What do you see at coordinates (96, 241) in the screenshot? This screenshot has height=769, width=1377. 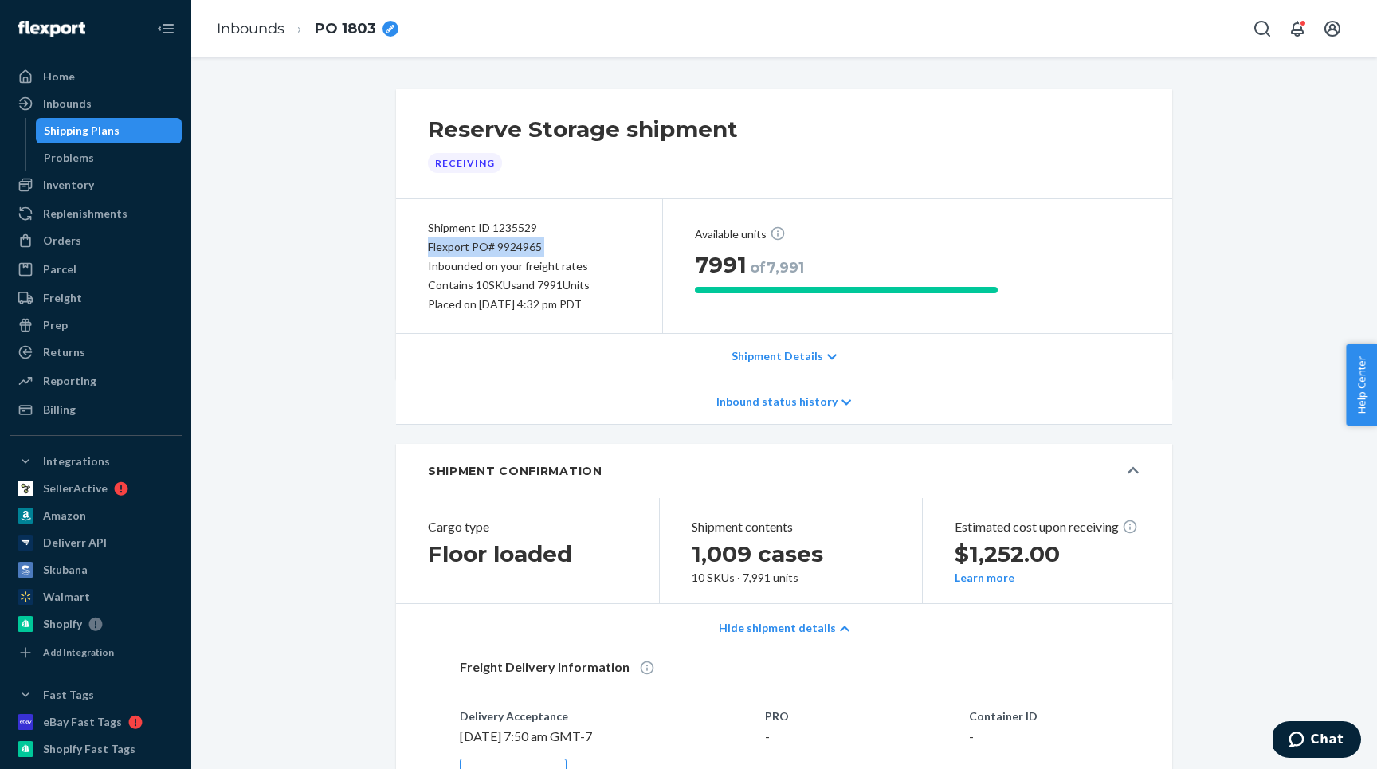 I see `a: Orders` at bounding box center [96, 241].